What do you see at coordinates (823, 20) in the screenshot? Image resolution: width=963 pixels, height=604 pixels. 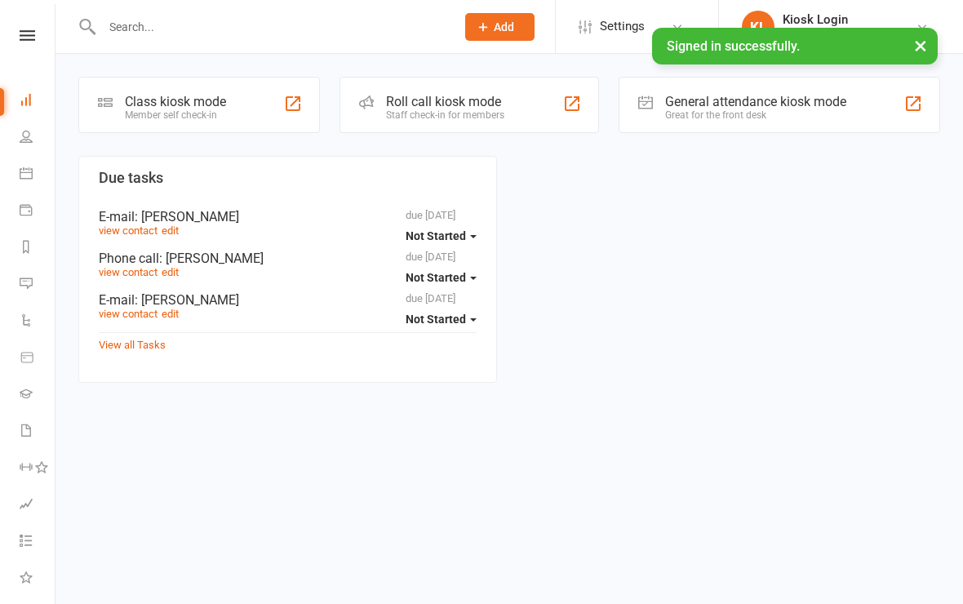 I see `div: Kiosk Login` at bounding box center [823, 20].